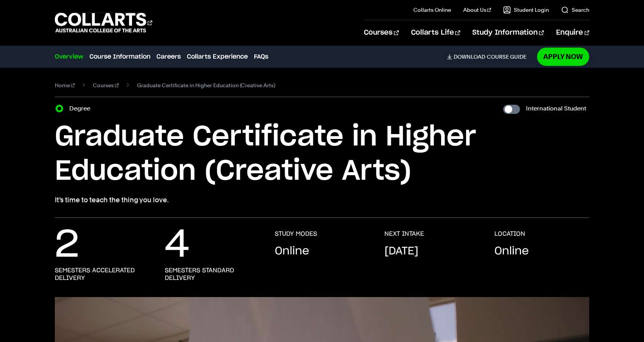 The image size is (644, 342). What do you see at coordinates (573, 33) in the screenshot?
I see `a: Enquire` at bounding box center [573, 33].